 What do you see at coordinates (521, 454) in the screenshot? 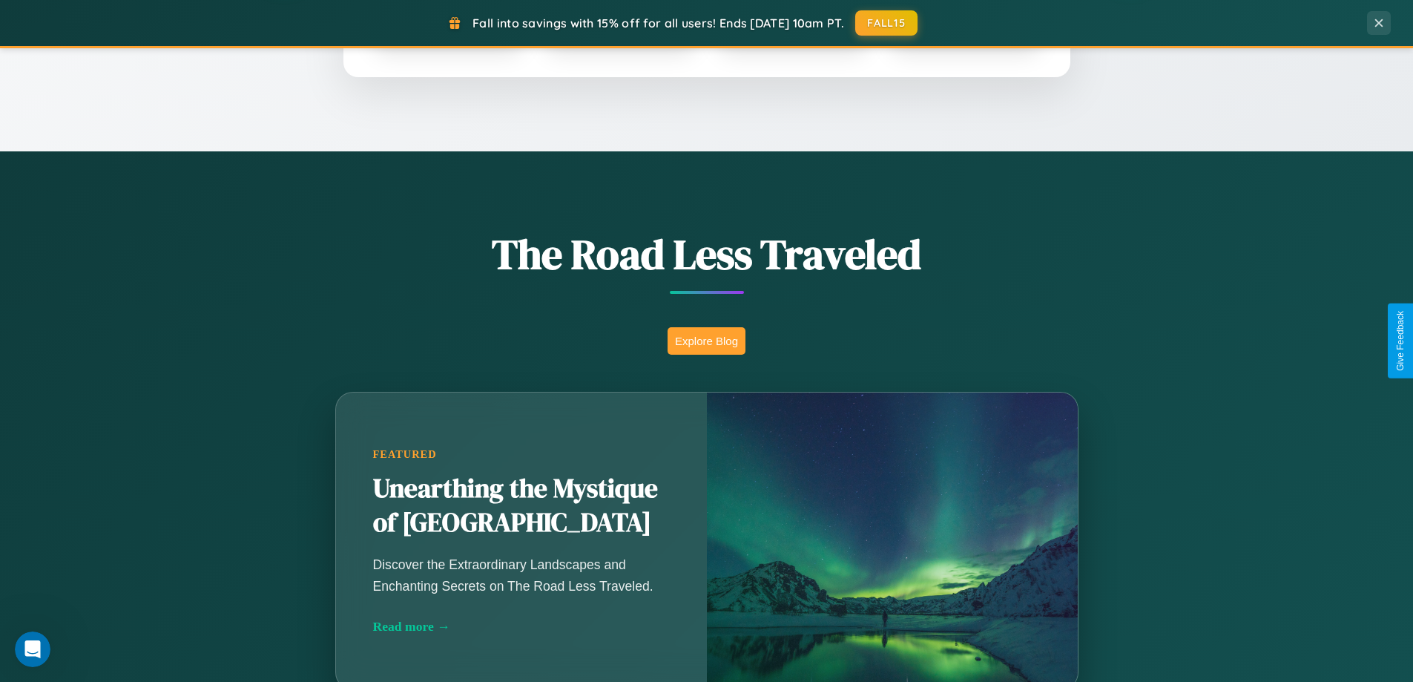
I see `div: Featured` at bounding box center [521, 454].